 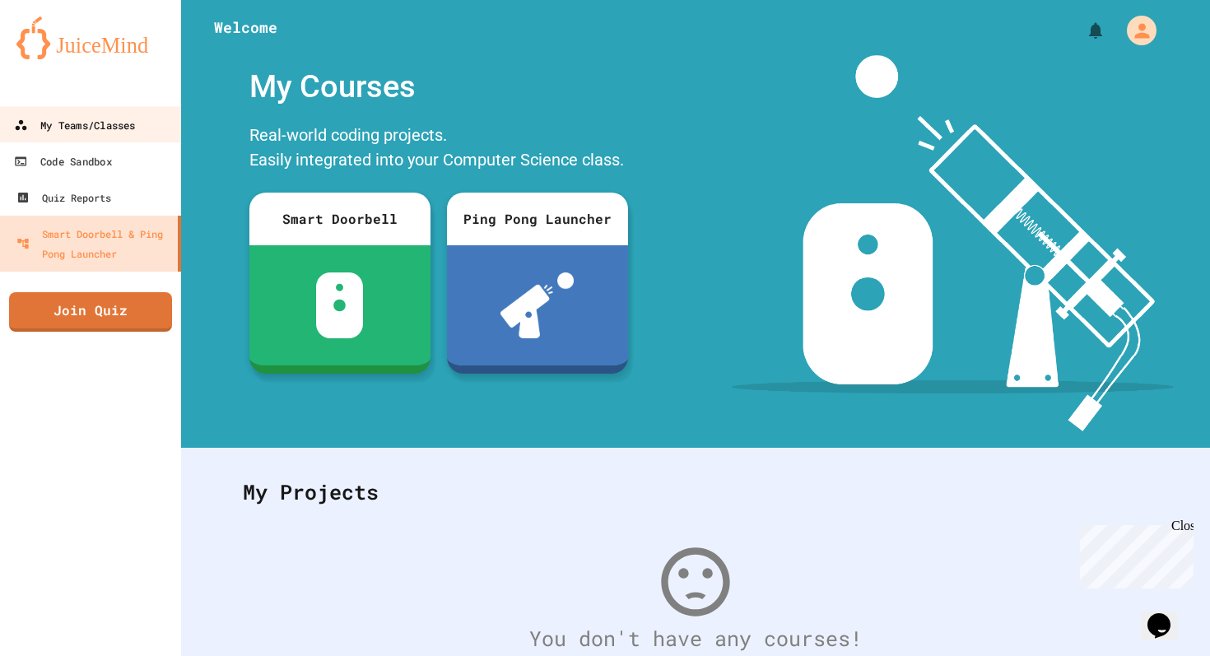 What do you see at coordinates (696, 639) in the screenshot?
I see `div: You don't have any courses!` at bounding box center [696, 639].